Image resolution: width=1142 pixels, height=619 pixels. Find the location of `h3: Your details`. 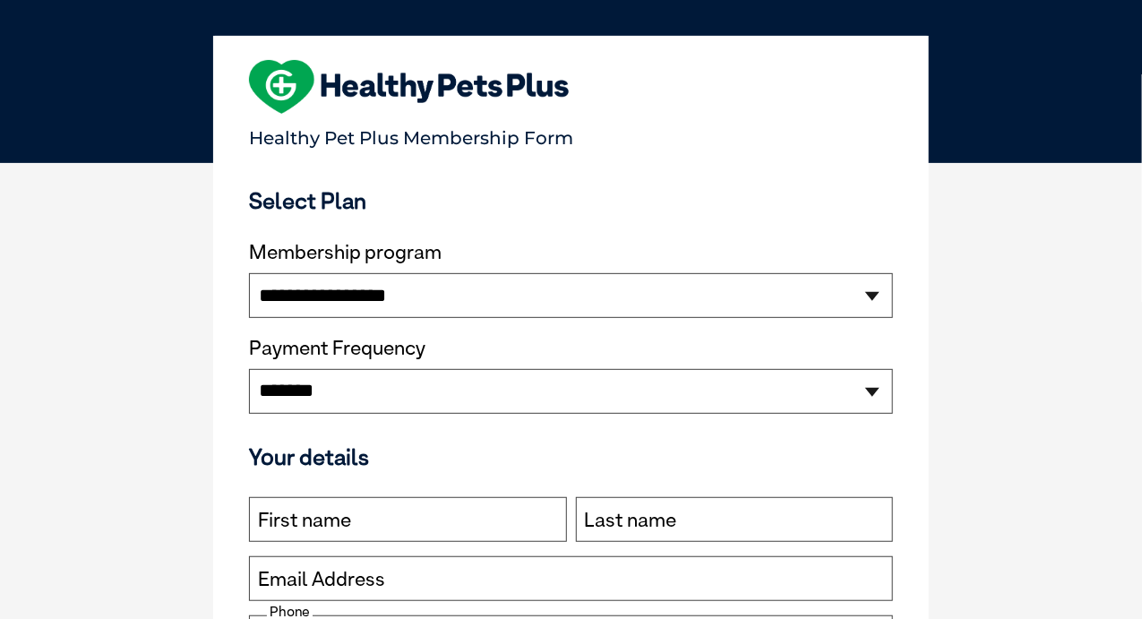

h3: Your details is located at coordinates (571, 457).